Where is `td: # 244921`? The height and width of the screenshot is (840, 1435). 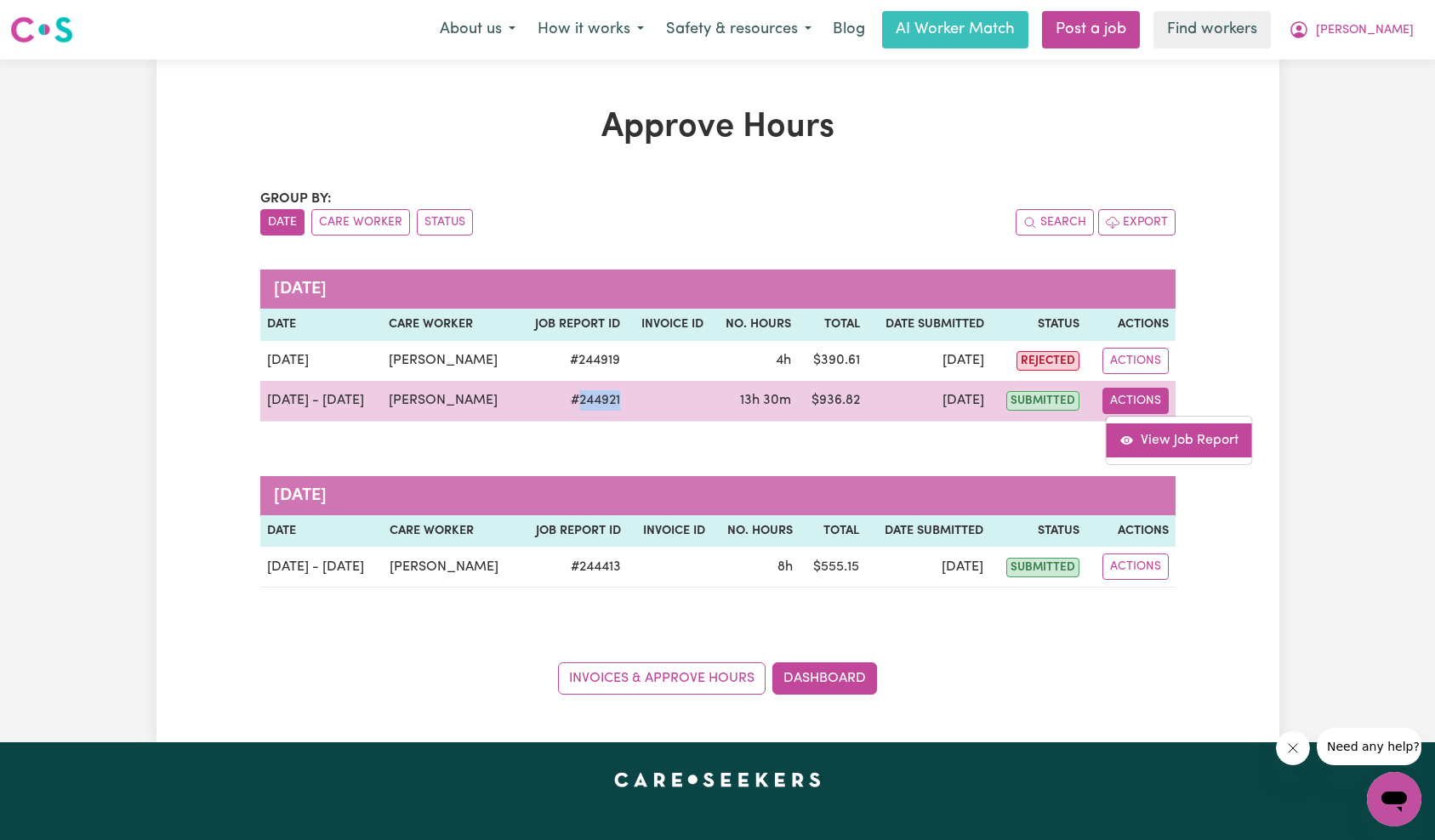
td: # 244921 is located at coordinates (571, 402).